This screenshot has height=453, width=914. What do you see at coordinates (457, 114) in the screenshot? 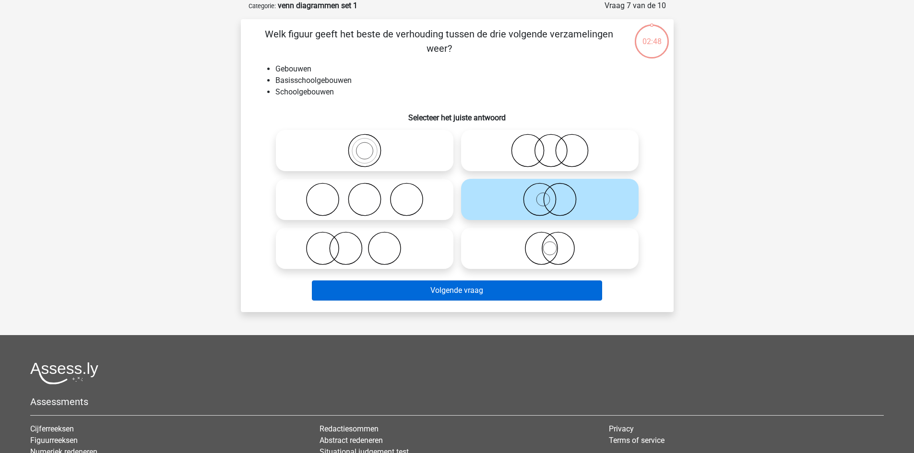
I see `h6: Selecteer het juiste antwoord` at bounding box center [457, 114].